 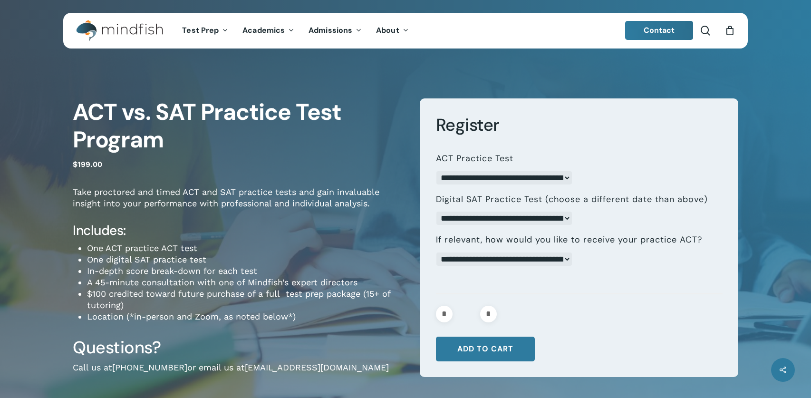 What do you see at coordinates (268, 30) in the screenshot?
I see `a: Academics` at bounding box center [268, 30].